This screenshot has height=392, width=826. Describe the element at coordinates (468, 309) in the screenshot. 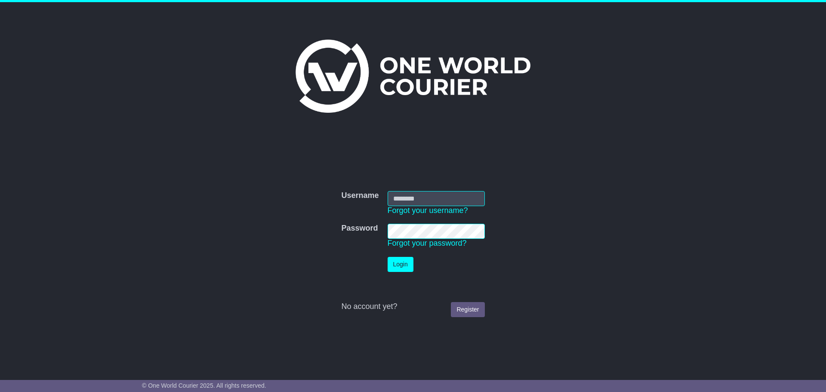

I see `a: Register` at that location.